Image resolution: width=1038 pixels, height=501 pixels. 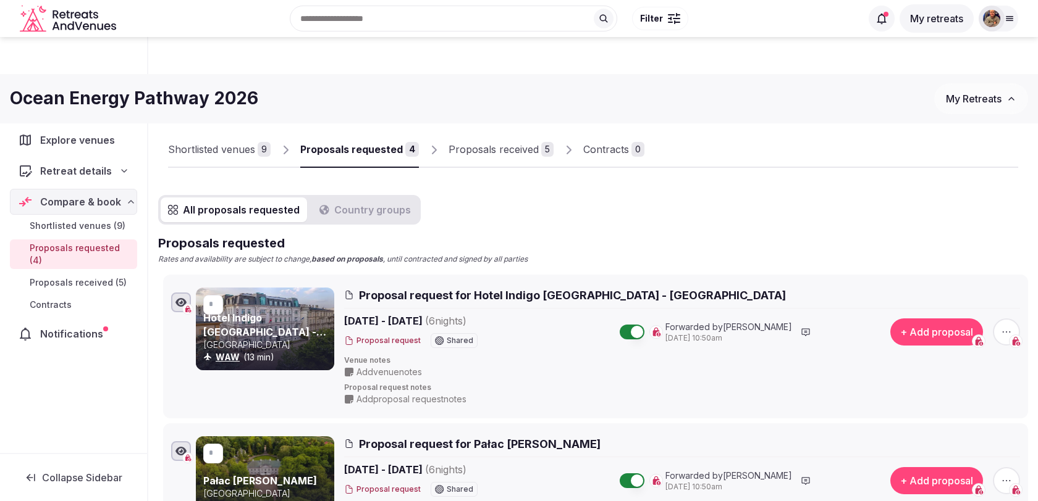 I want to click on span: Proposals received (5), so click(x=78, y=283).